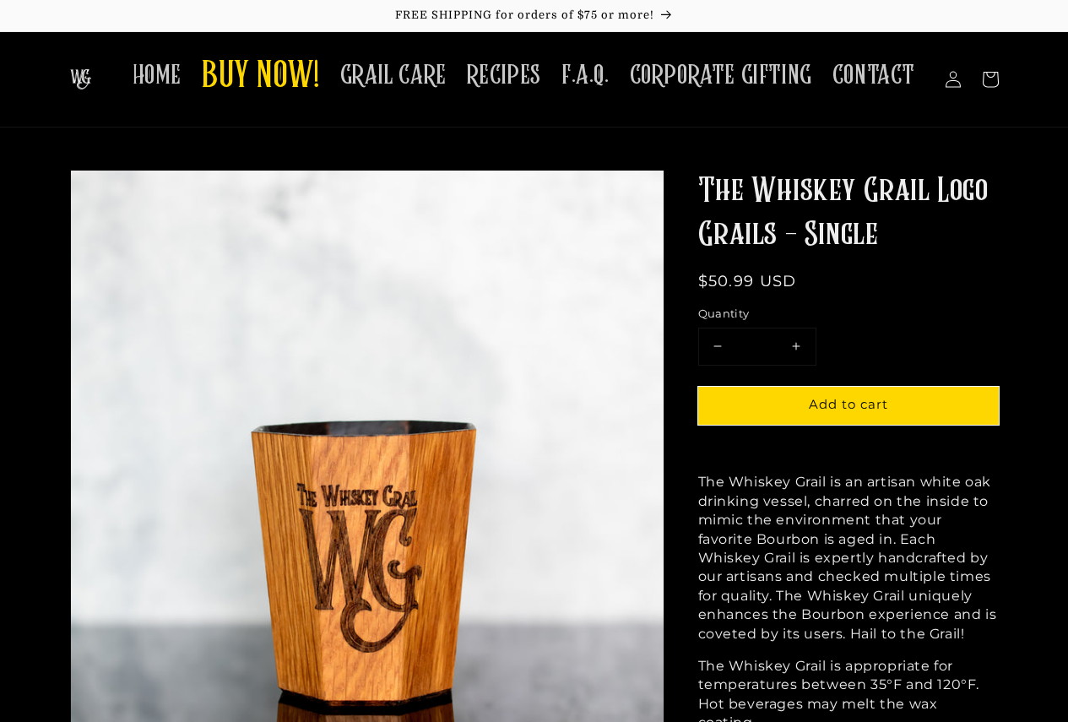 This screenshot has width=1068, height=722. Describe the element at coordinates (849, 314) in the screenshot. I see `label: Quantity` at that location.